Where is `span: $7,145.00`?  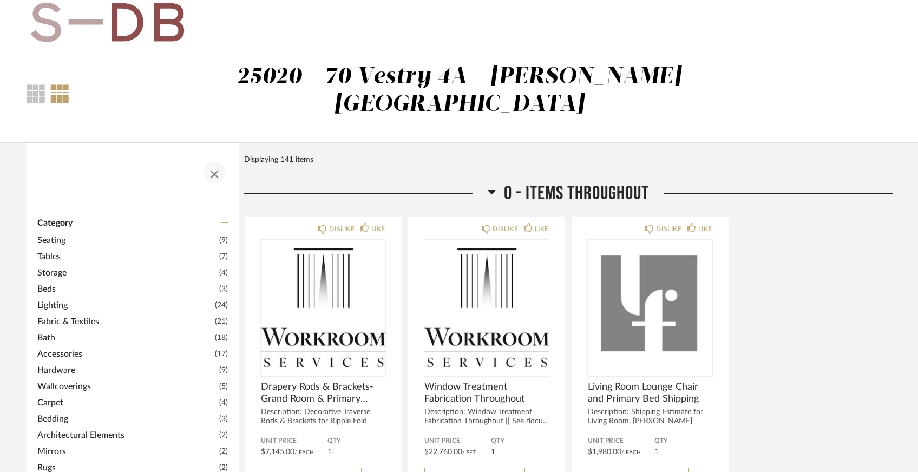
span: $7,145.00 is located at coordinates (278, 452).